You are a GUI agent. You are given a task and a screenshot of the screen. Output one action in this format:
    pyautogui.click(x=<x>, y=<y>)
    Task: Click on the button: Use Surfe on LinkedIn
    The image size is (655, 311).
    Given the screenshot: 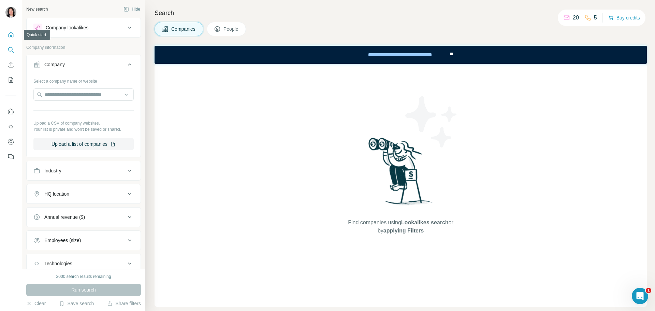 What is the action you would take?
    pyautogui.click(x=11, y=112)
    